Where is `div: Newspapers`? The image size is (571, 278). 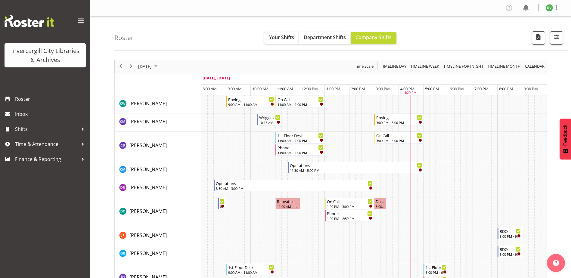 div: Newspapers is located at coordinates (222, 201).